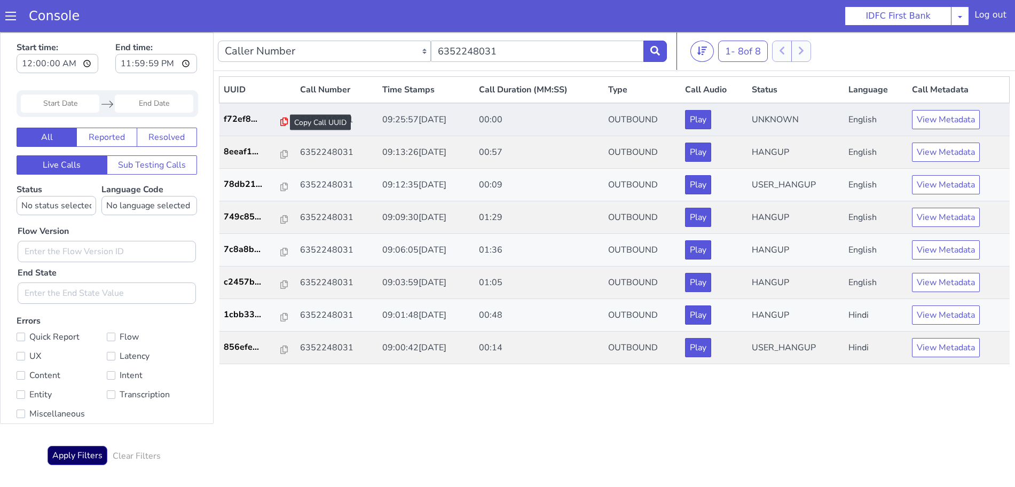 The width and height of the screenshot is (1015, 487). Describe the element at coordinates (61, 362) in the screenshot. I see `label: Entity` at that location.